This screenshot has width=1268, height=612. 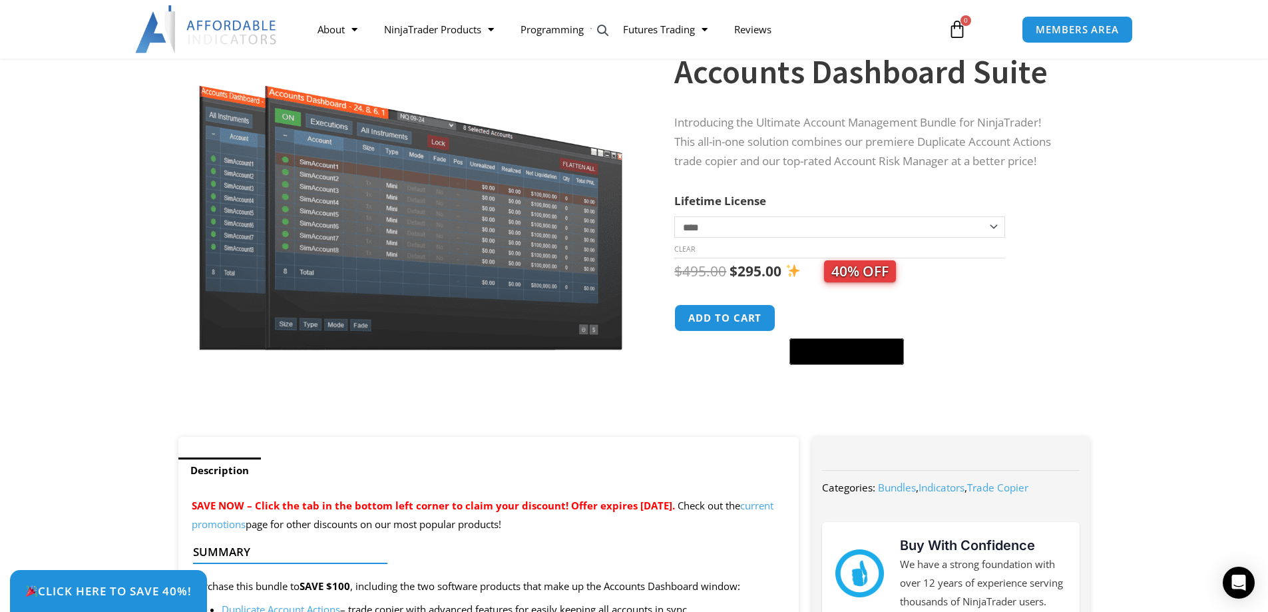 I want to click on a: View full-screen image gallery, so click(x=603, y=31).